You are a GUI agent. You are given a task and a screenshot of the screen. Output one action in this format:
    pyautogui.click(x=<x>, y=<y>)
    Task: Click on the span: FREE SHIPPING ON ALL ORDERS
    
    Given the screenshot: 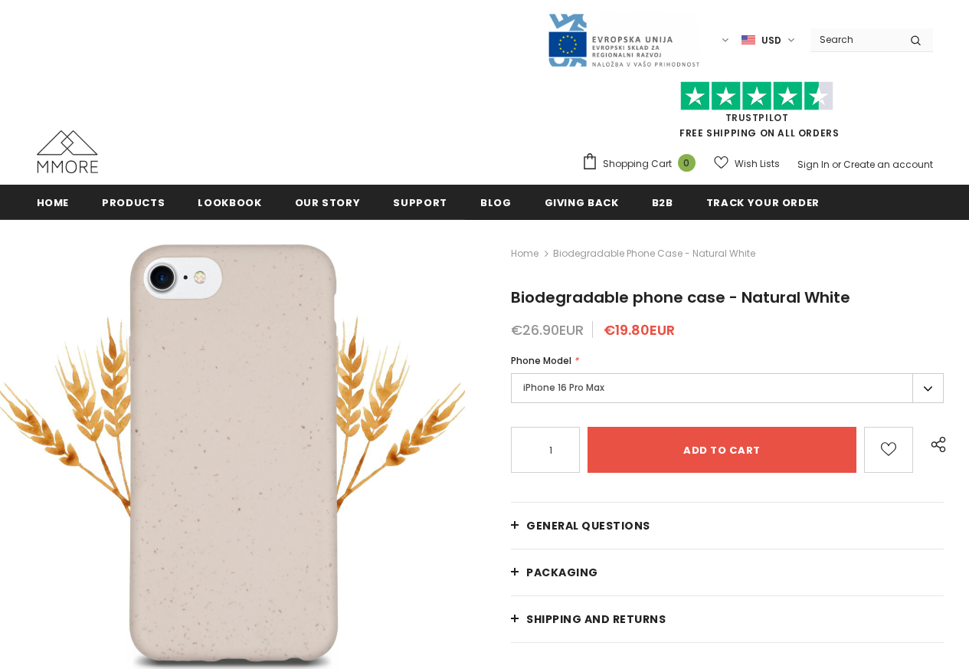 What is the action you would take?
    pyautogui.click(x=757, y=113)
    